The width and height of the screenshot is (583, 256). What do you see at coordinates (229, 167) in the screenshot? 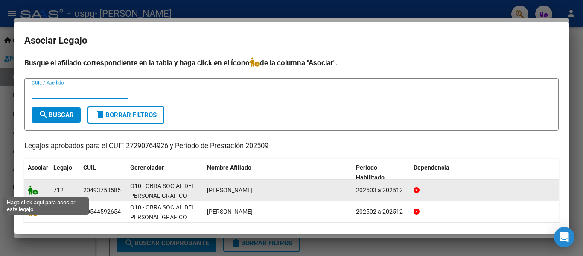
I see `span: Nombre Afiliado` at bounding box center [229, 167].